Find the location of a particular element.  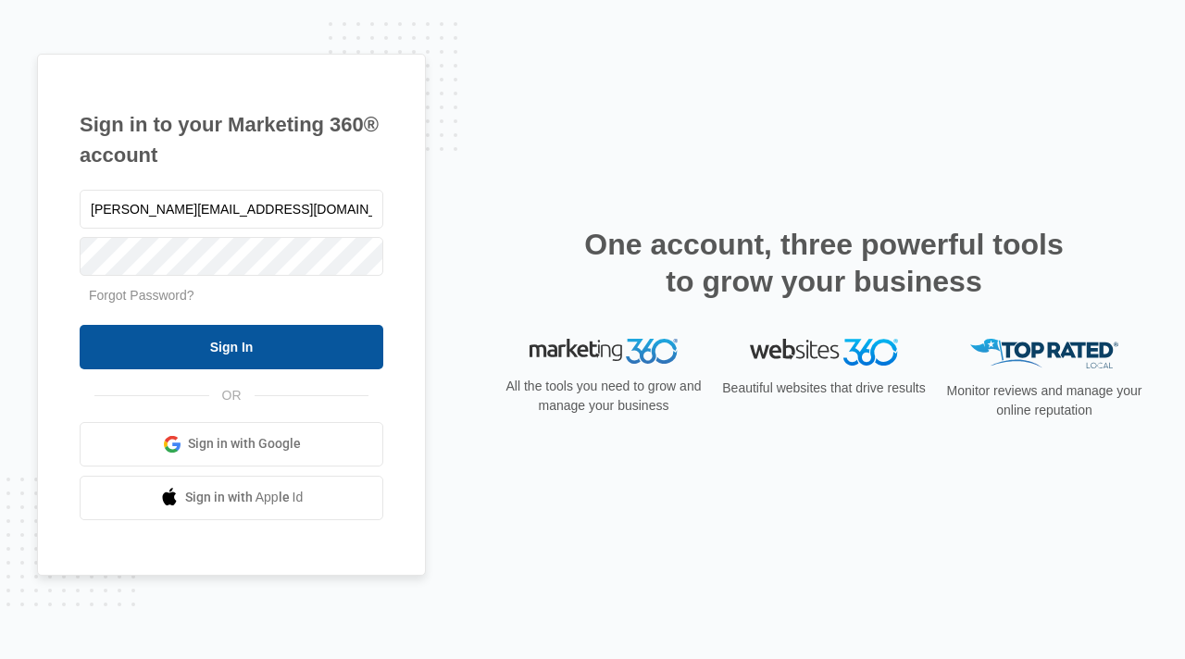

input: Email is located at coordinates (232, 209).